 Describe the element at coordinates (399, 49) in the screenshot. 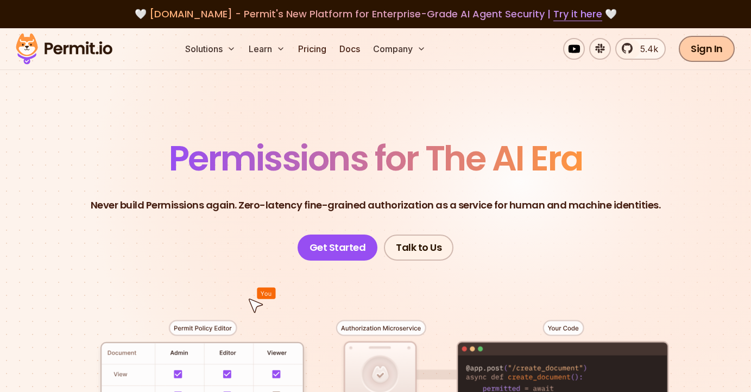

I see `button: Company` at that location.